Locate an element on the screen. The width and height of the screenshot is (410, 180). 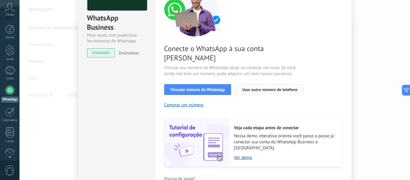
span: Desinstalar is located at coordinates (129, 53).